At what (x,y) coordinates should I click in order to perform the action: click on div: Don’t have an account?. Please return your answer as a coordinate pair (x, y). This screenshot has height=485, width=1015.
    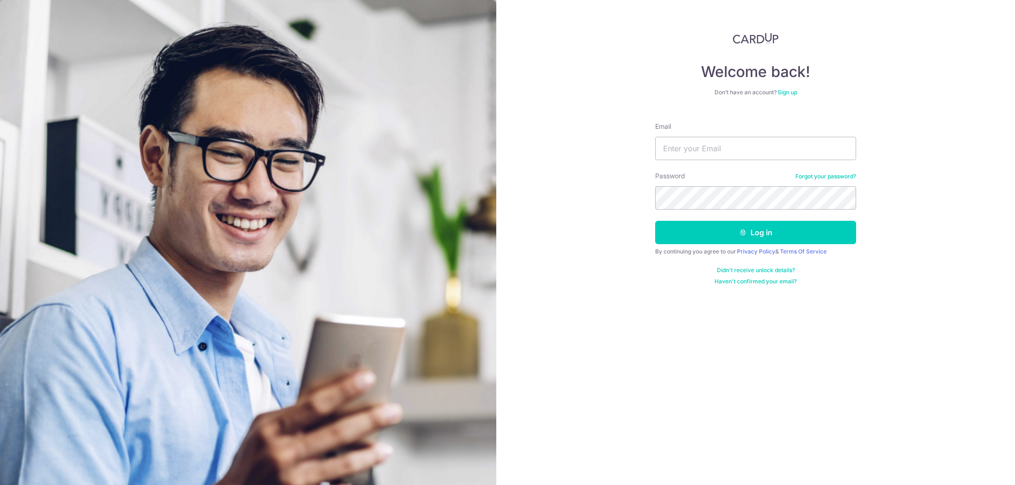
    Looking at the image, I should click on (755, 92).